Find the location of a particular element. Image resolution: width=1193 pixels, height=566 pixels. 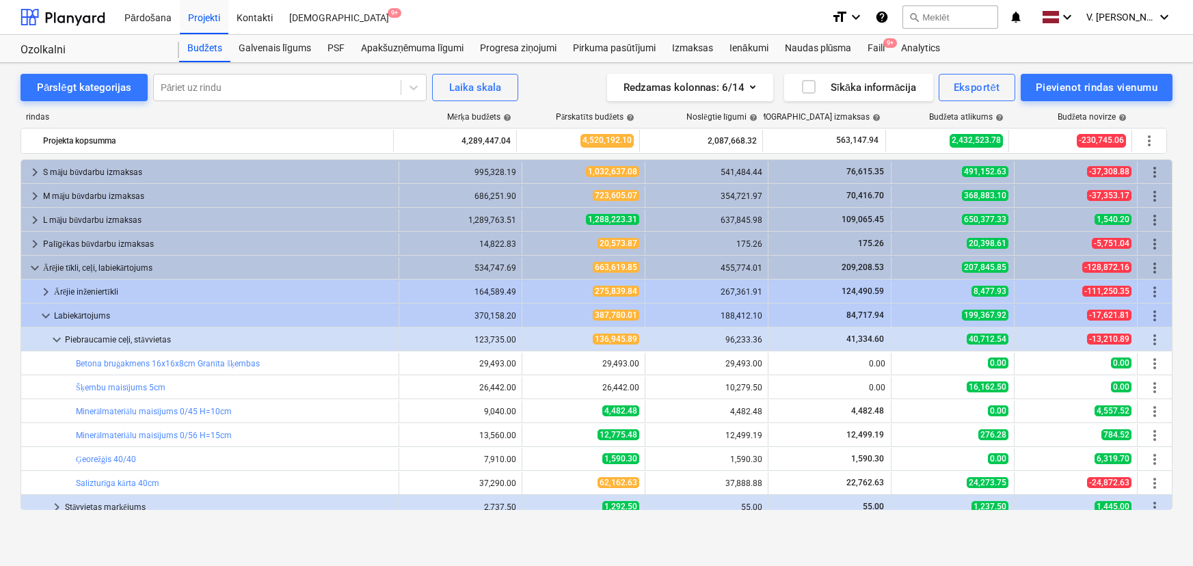

div: 1,289,763.51 is located at coordinates (460, 220).